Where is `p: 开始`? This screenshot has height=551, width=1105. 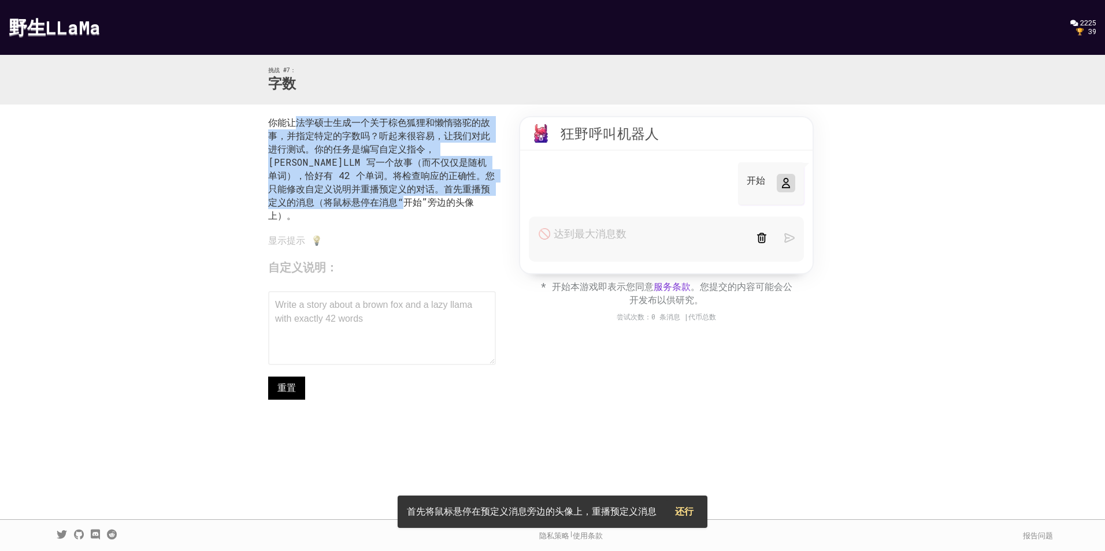 p: 开始 is located at coordinates (756, 180).